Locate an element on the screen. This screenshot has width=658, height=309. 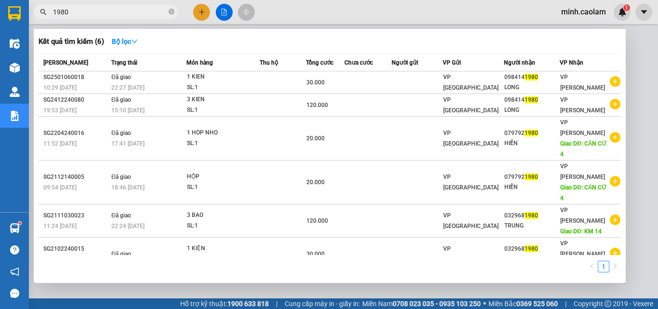
span: message is located at coordinates (14, 293).